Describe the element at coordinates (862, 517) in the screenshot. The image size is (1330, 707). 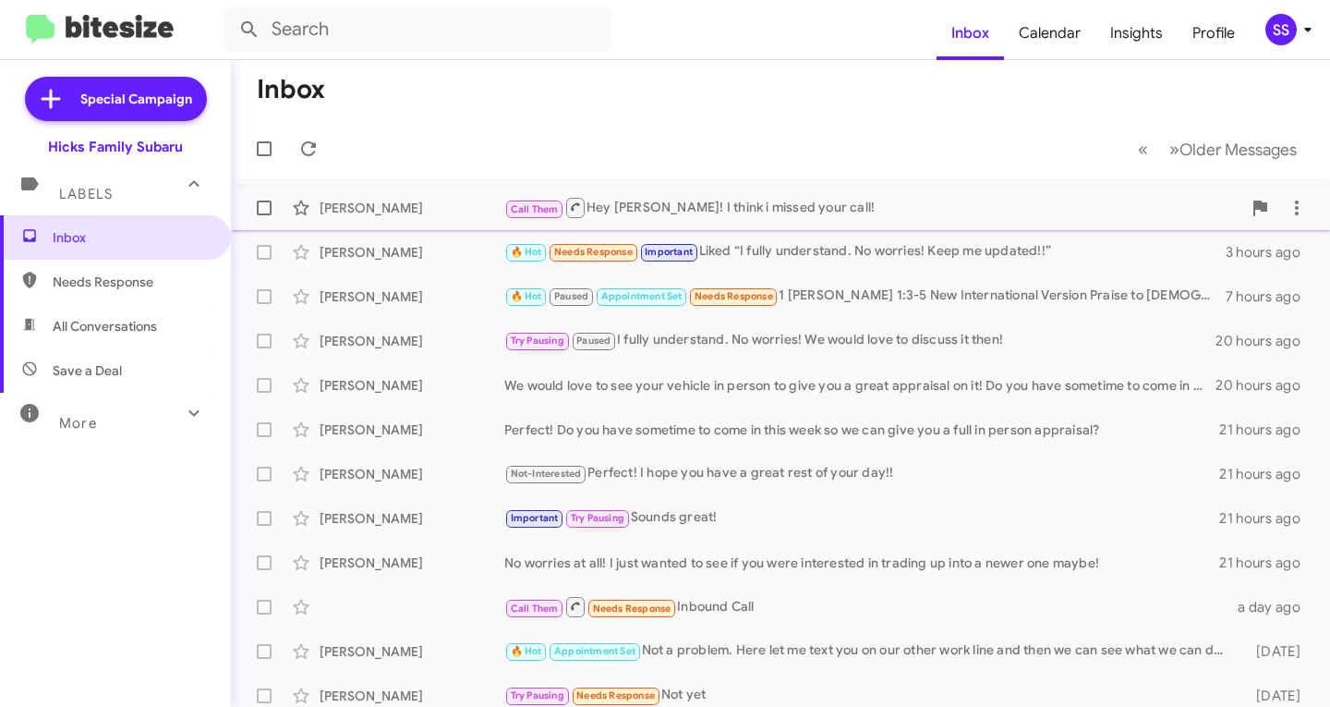
I see `div: Sounds great!` at that location.